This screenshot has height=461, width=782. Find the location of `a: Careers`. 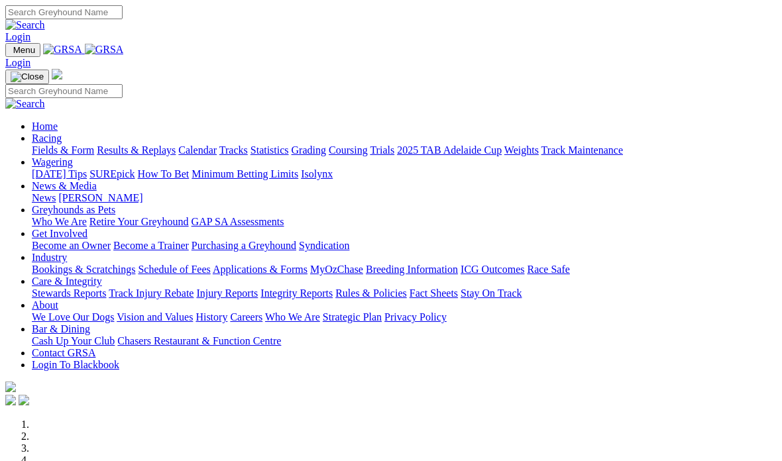

a: Careers is located at coordinates (246, 317).